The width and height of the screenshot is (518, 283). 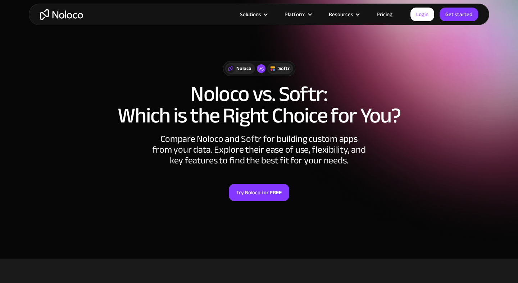 I want to click on a: Try Noloco forFREE, so click(x=259, y=193).